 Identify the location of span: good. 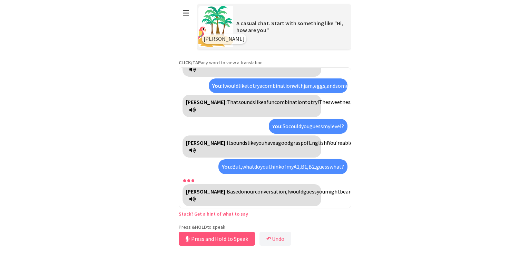
(284, 143).